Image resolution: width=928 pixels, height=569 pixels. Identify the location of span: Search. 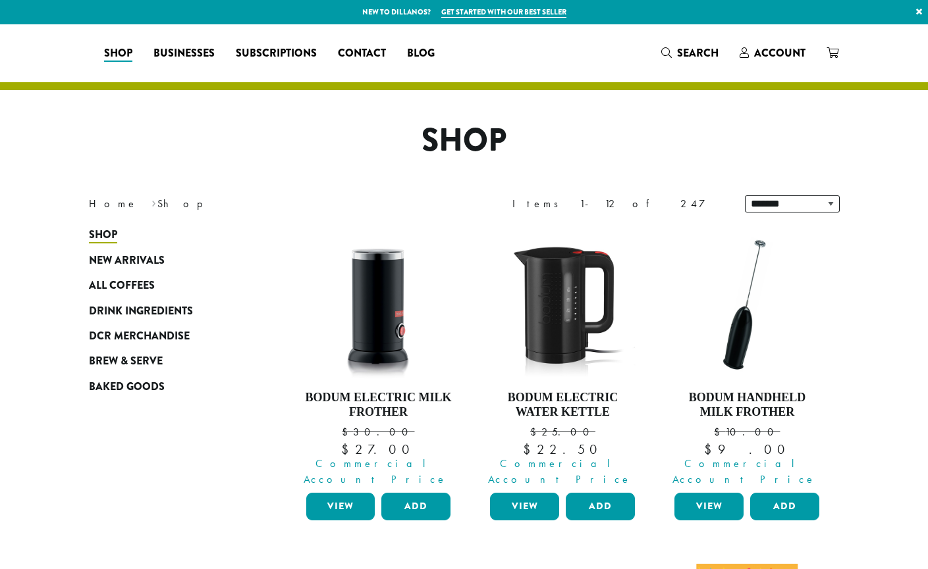
(697, 53).